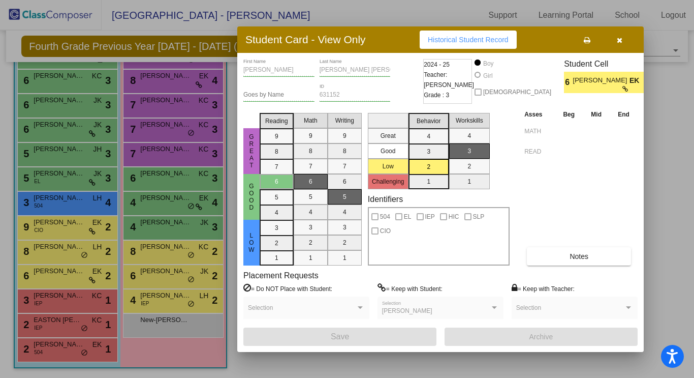  What do you see at coordinates (541, 337) in the screenshot?
I see `span: Archive` at bounding box center [541, 337].